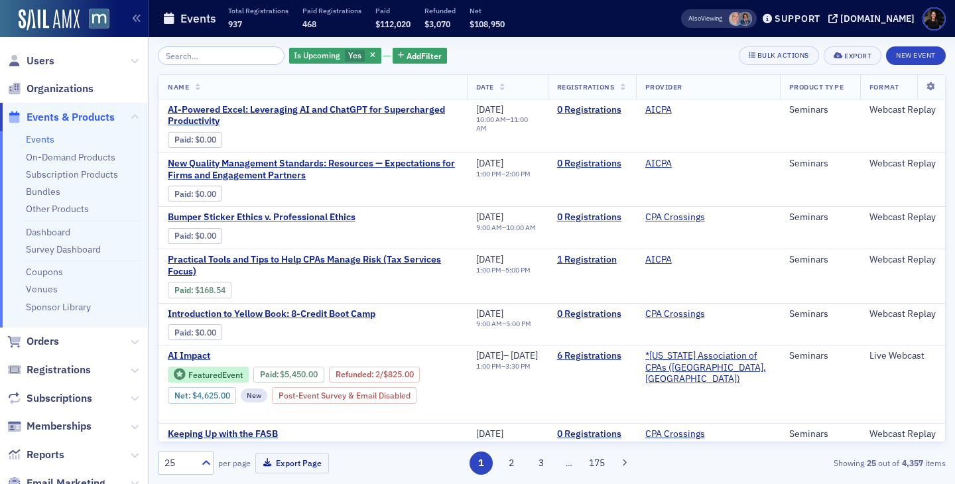 The width and height of the screenshot is (955, 484). I want to click on a: Survey Dashboard, so click(63, 249).